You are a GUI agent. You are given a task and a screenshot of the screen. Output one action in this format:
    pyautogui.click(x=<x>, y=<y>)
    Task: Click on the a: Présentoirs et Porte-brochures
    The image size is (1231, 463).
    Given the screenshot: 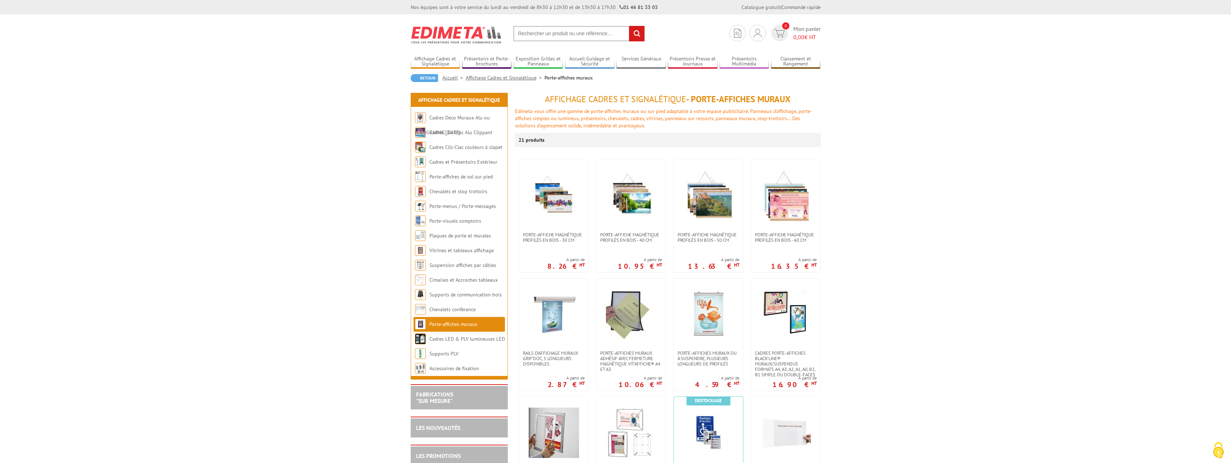 What is the action you would take?
    pyautogui.click(x=487, y=61)
    